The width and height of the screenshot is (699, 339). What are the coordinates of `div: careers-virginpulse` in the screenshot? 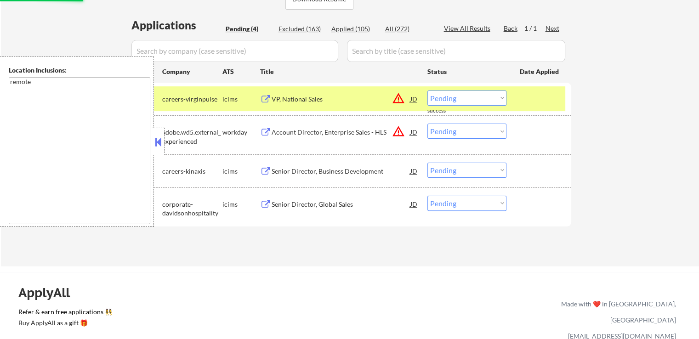 It's located at (192, 99).